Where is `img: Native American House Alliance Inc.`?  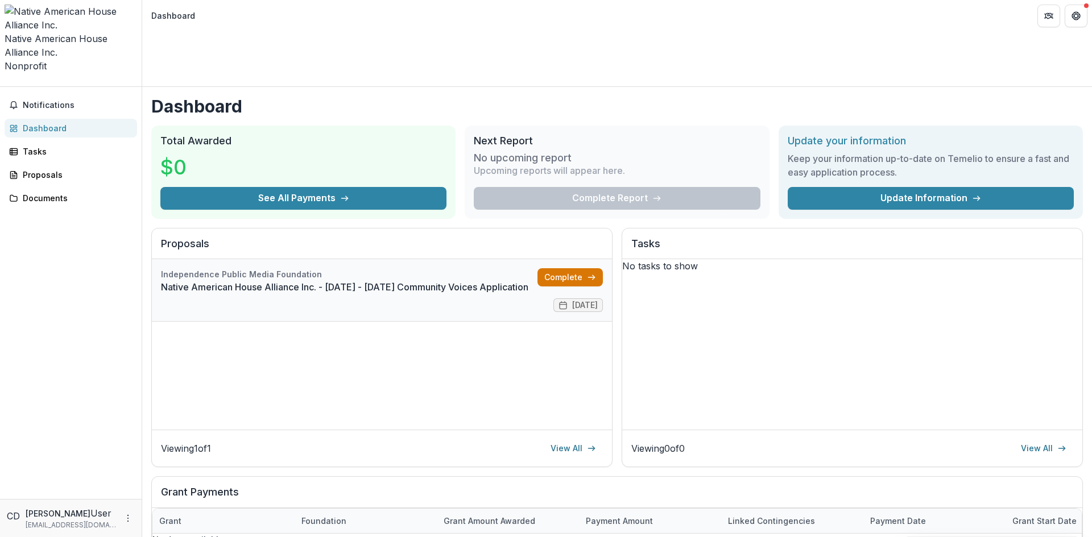 img: Native American House Alliance Inc. is located at coordinates (71, 18).